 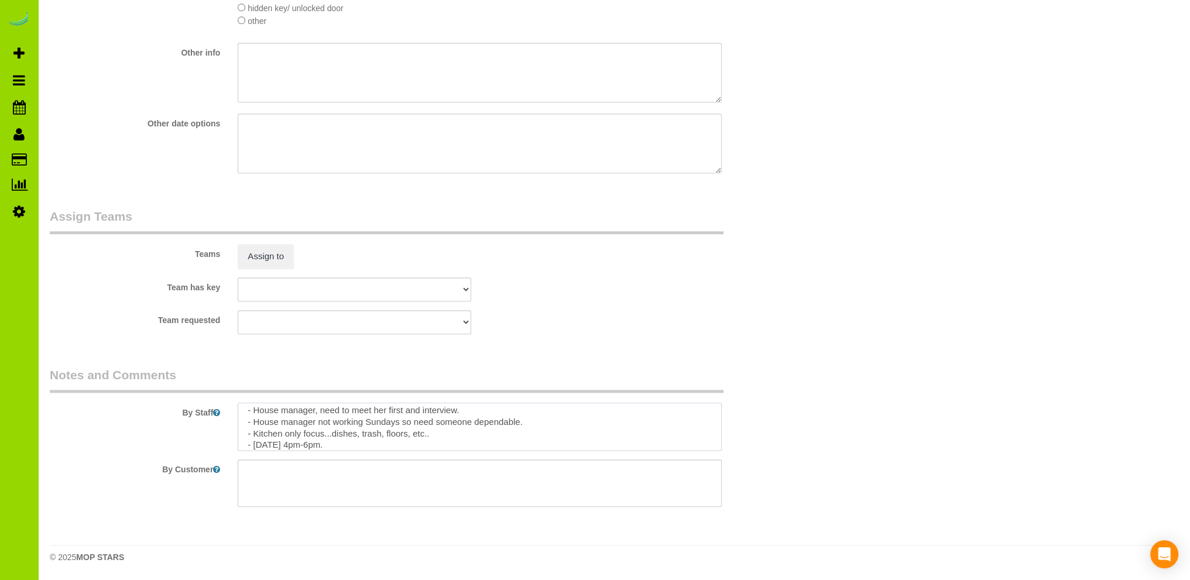 I want to click on button: Assign to, so click(x=266, y=256).